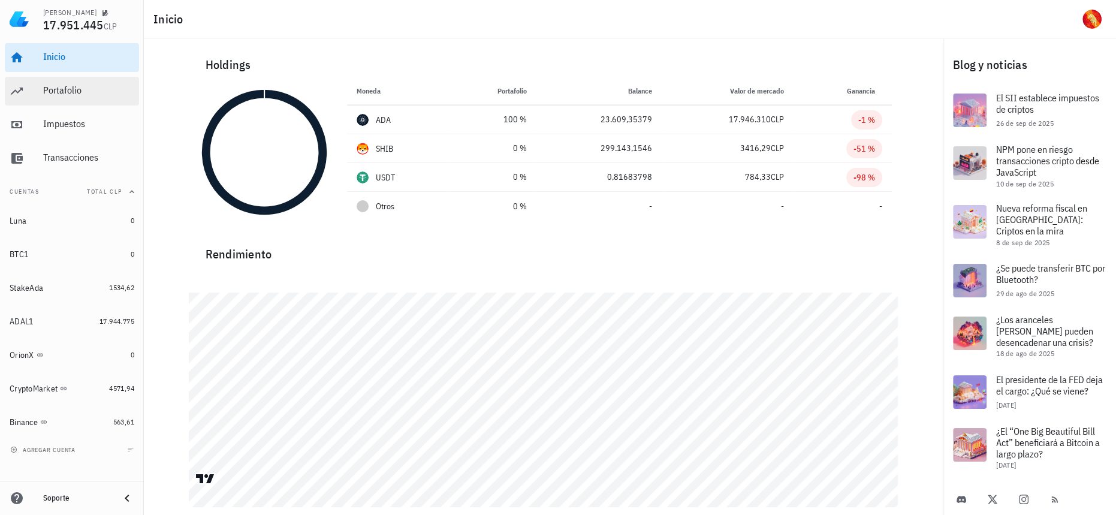 The width and height of the screenshot is (1116, 515). Describe the element at coordinates (755, 148) in the screenshot. I see `span: 3416,29` at that location.